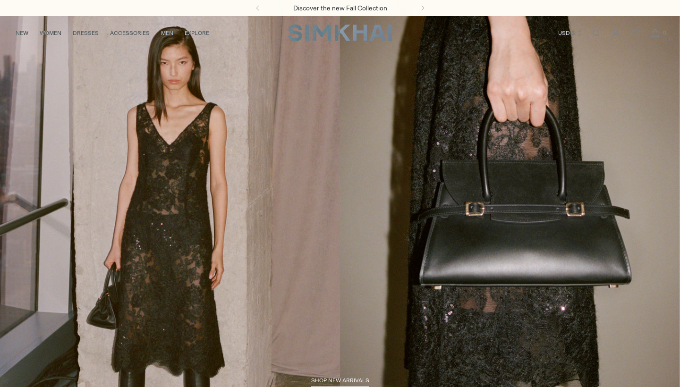  Describe the element at coordinates (340, 381) in the screenshot. I see `span: shop new arrivals` at that location.